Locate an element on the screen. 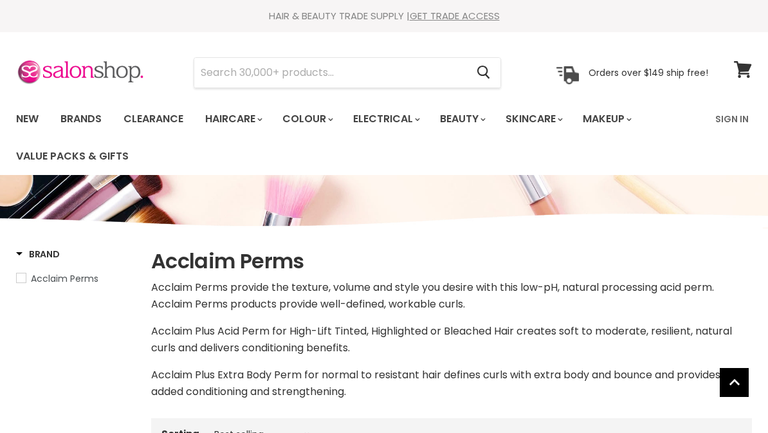 The width and height of the screenshot is (768, 433). a: Beauty is located at coordinates (462, 119).